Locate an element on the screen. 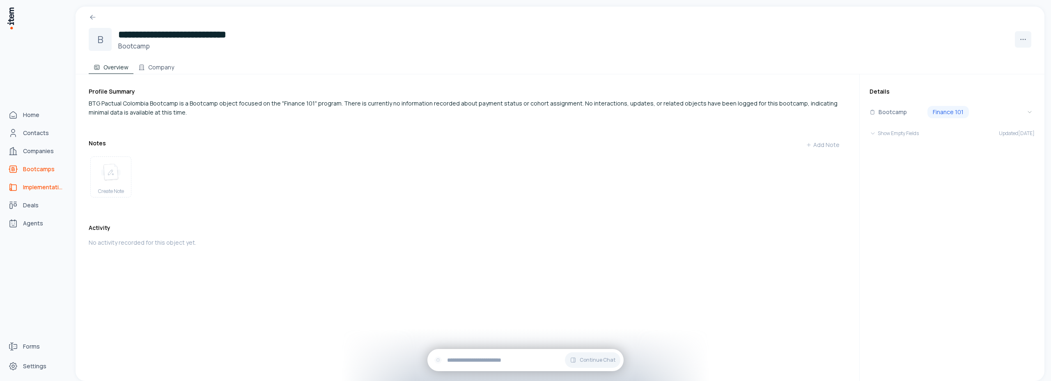  span: Agents is located at coordinates (33, 223).